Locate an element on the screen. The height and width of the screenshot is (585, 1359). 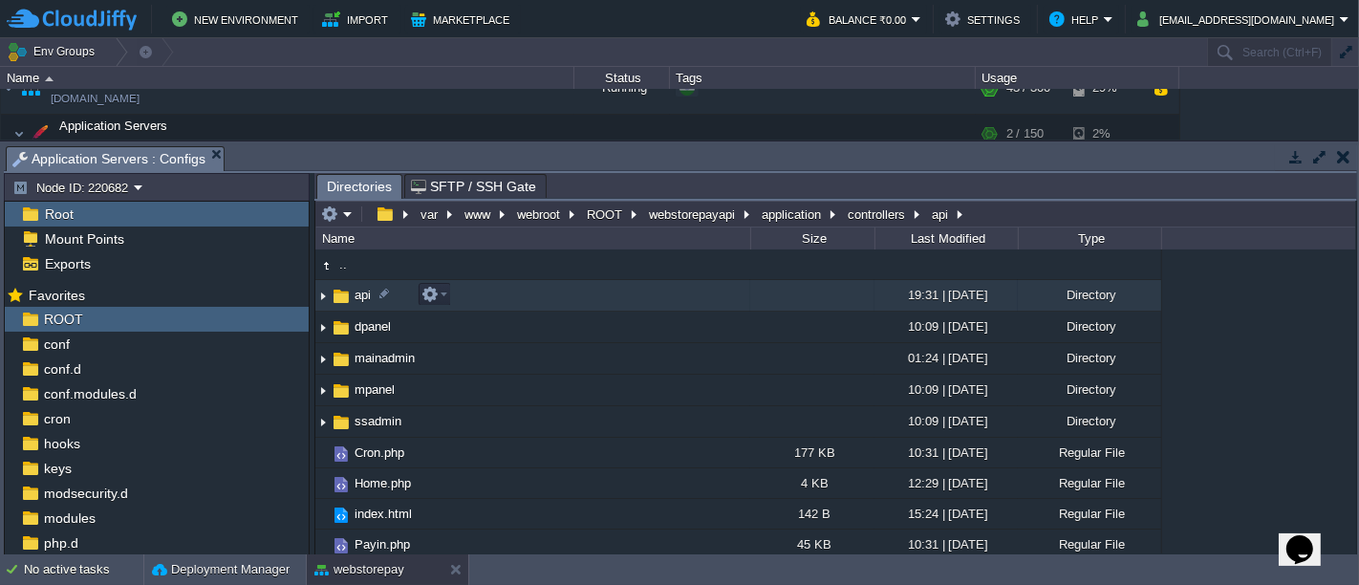
a: conf.d is located at coordinates (62, 369).